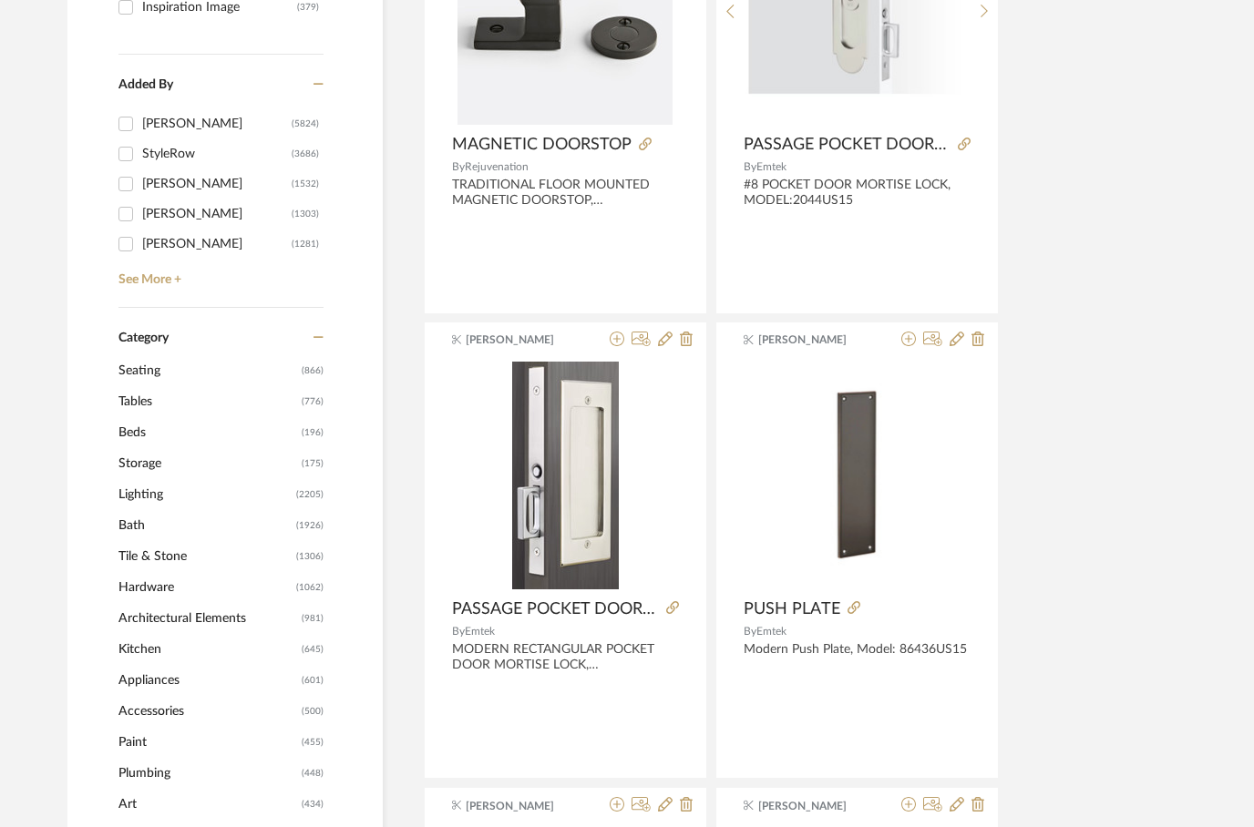 This screenshot has width=1254, height=827. I want to click on span: (2205), so click(310, 496).